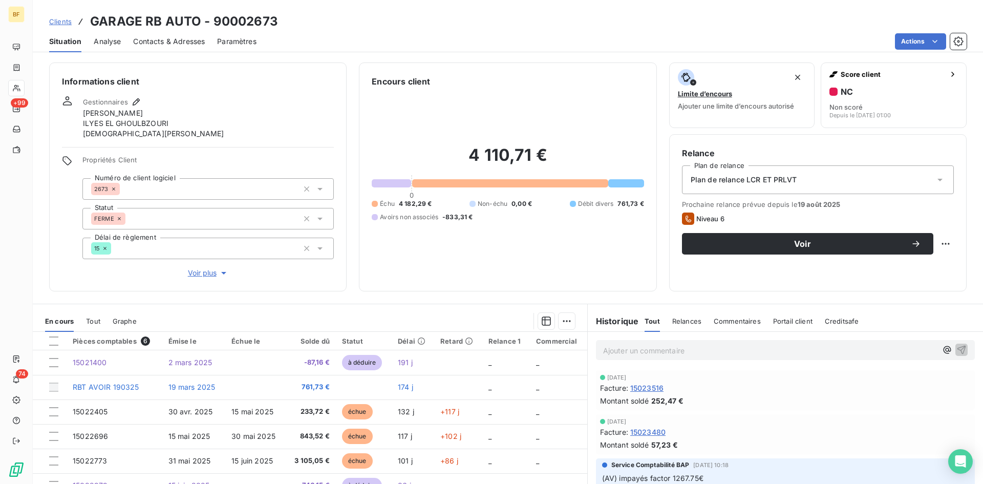  What do you see at coordinates (90, 436) in the screenshot?
I see `span: 15022696` at bounding box center [90, 436].